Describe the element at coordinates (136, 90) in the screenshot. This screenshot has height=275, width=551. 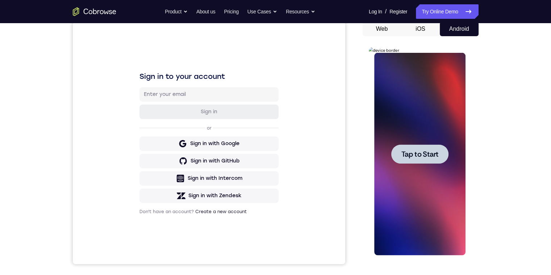
I see `button: Sign in` at that location.